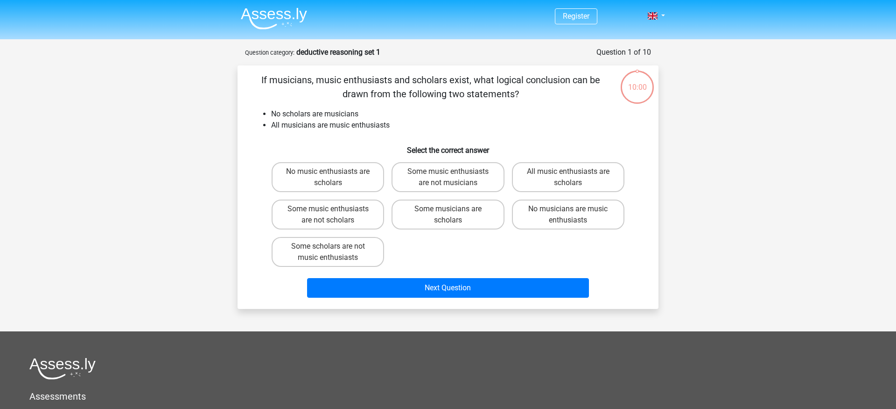  Describe the element at coordinates (448, 177) in the screenshot. I see `label: Some music enthusiasts are not musicians` at that location.